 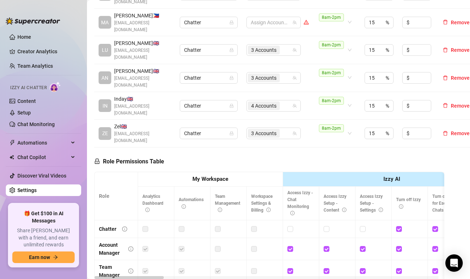 I want to click on span: Turn on Izzy for Escalated Chats, so click(x=445, y=203).